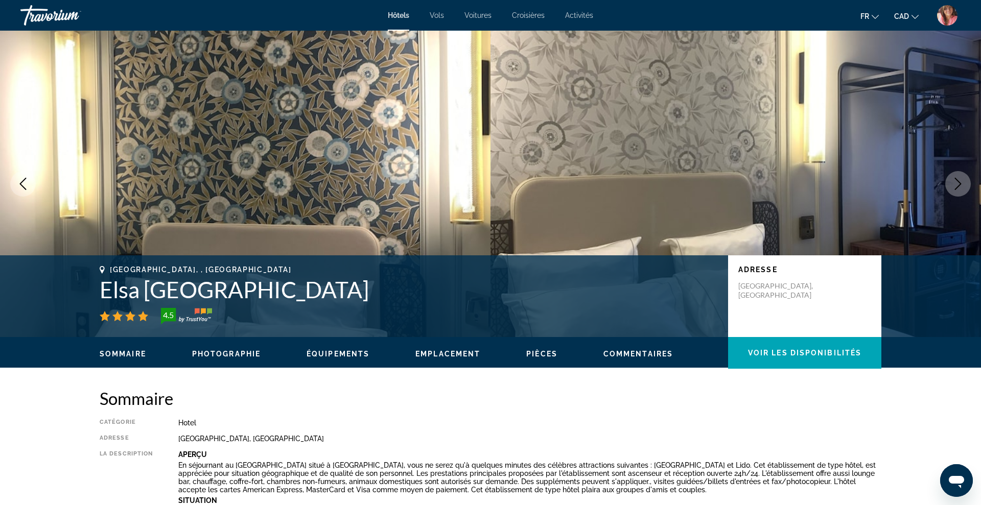 The image size is (981, 505). What do you see at coordinates (805, 353) in the screenshot?
I see `button: Voir les disponibilités` at bounding box center [805, 353].